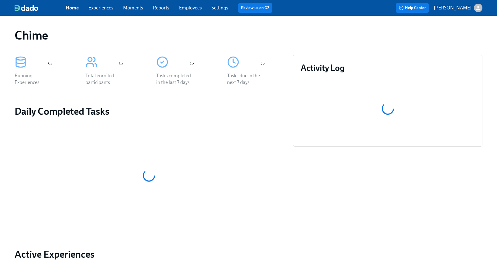 The width and height of the screenshot is (497, 261). What do you see at coordinates (26, 8) in the screenshot?
I see `img: dado` at bounding box center [26, 8].